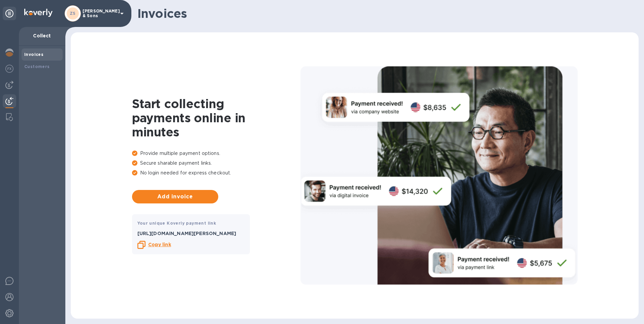 This screenshot has height=324, width=644. What do you see at coordinates (160, 245) in the screenshot?
I see `b: Copy link` at bounding box center [160, 245].